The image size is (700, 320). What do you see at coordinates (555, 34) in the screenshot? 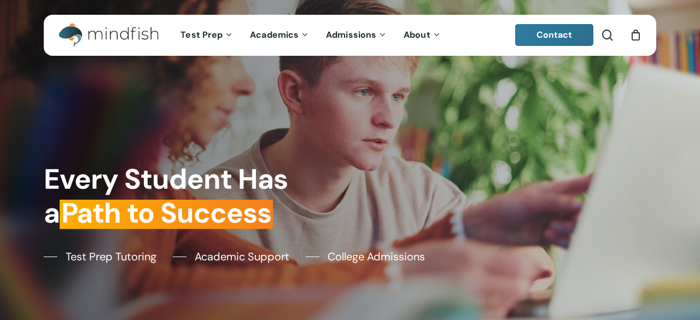
I see `span: Contact` at bounding box center [555, 34].